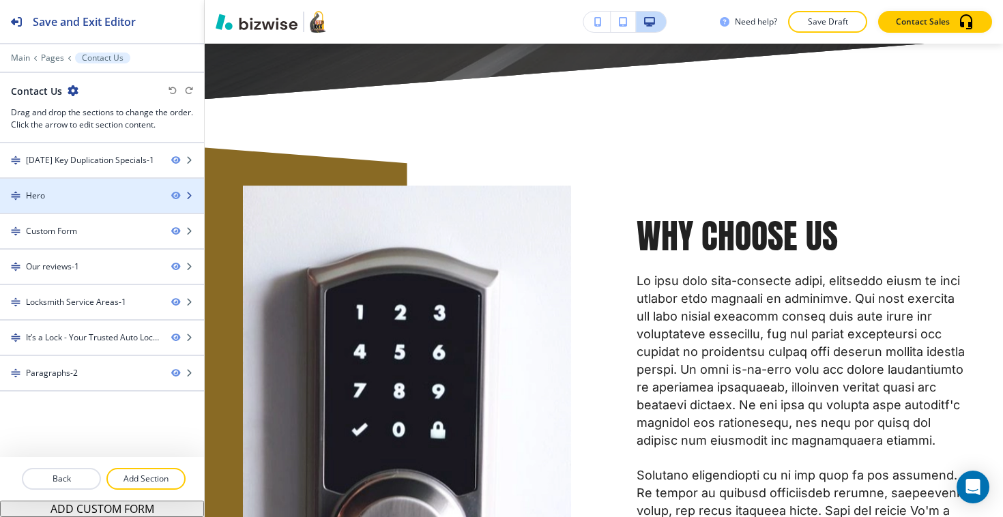 This screenshot has width=1003, height=517. Describe the element at coordinates (90, 160) in the screenshot. I see `div: Tuesday Key Duplication Specials-1` at that location.